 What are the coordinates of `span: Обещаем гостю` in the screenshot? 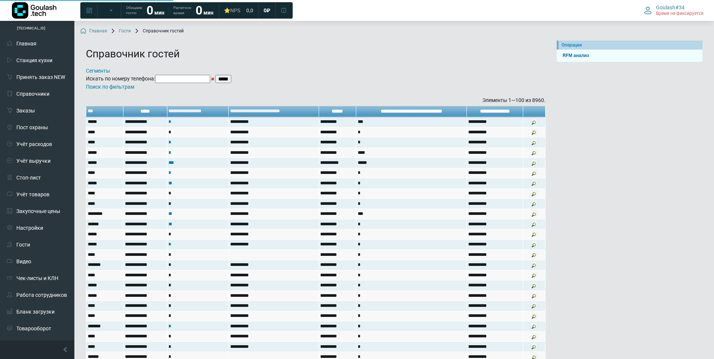 It's located at (134, 10).